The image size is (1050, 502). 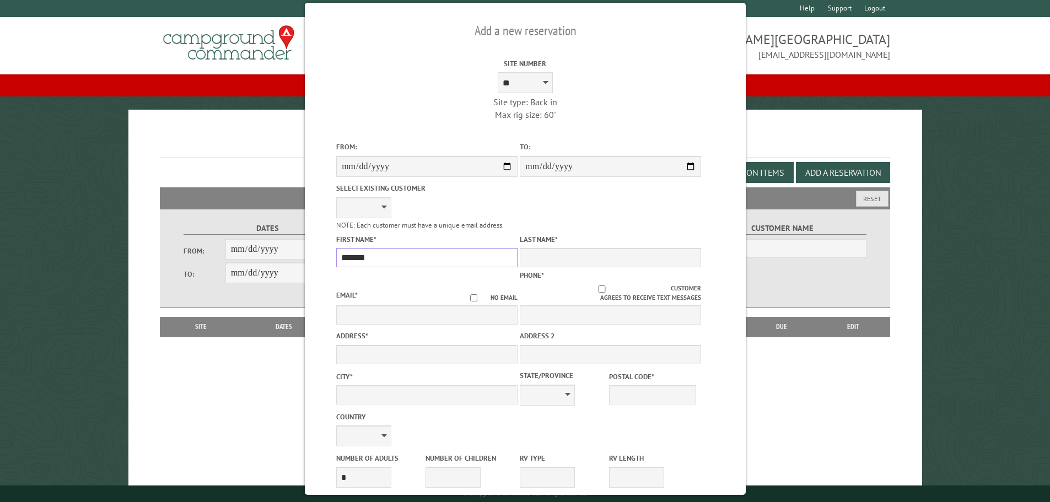 I want to click on button: Add a Reservation, so click(x=843, y=172).